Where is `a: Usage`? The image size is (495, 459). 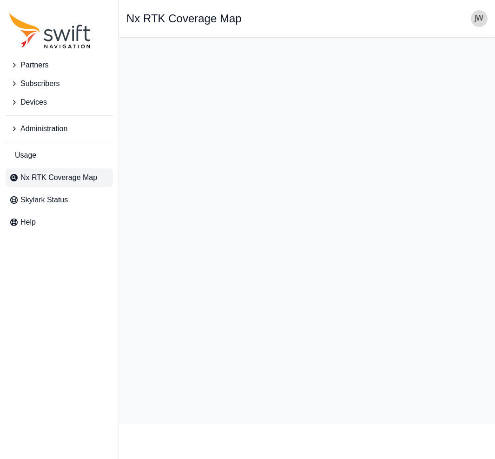
a: Usage is located at coordinates (59, 155).